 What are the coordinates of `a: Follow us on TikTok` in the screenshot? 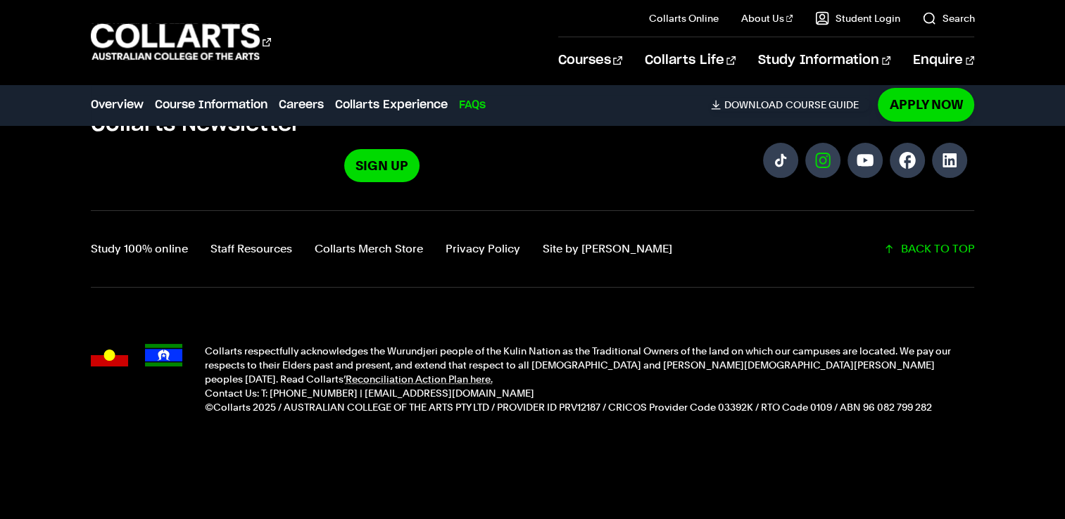 It's located at (780, 160).